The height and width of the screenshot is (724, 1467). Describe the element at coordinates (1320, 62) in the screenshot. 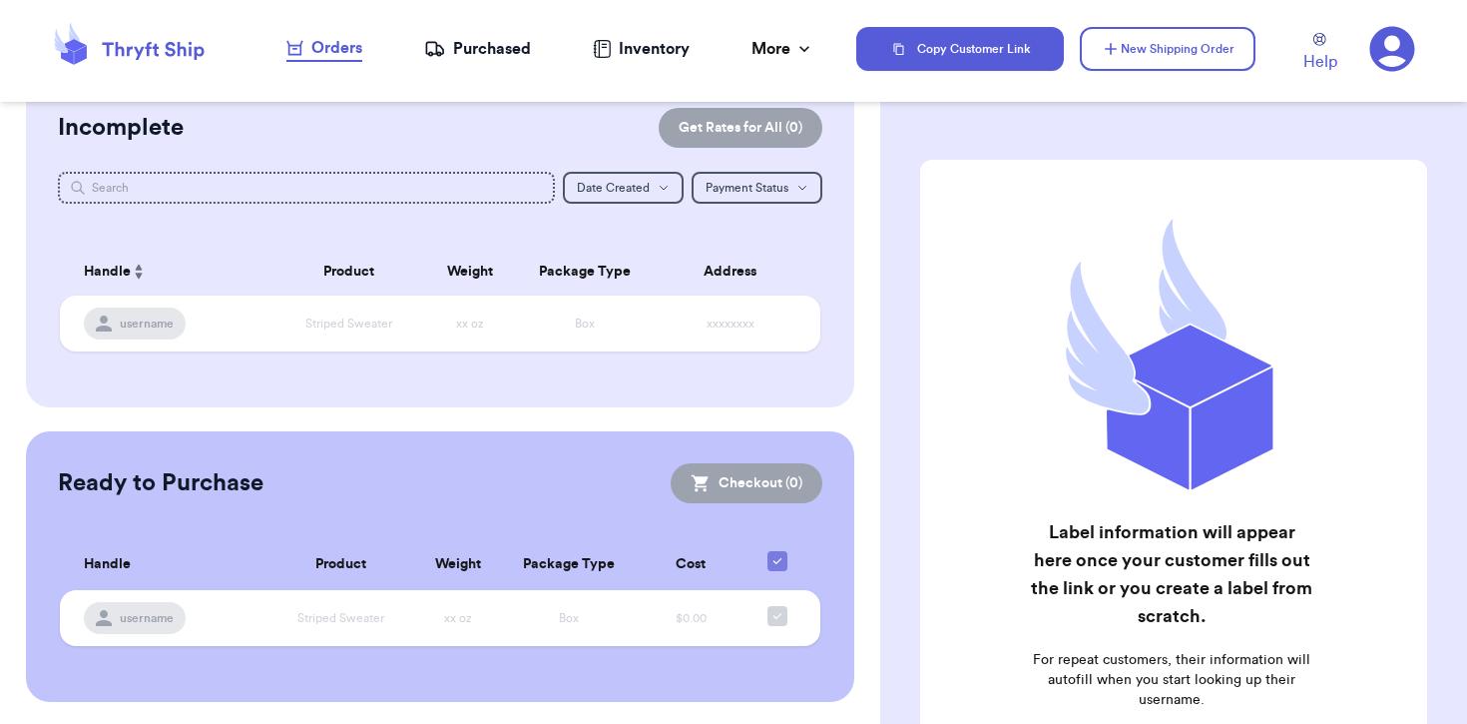

I see `span: Help` at that location.